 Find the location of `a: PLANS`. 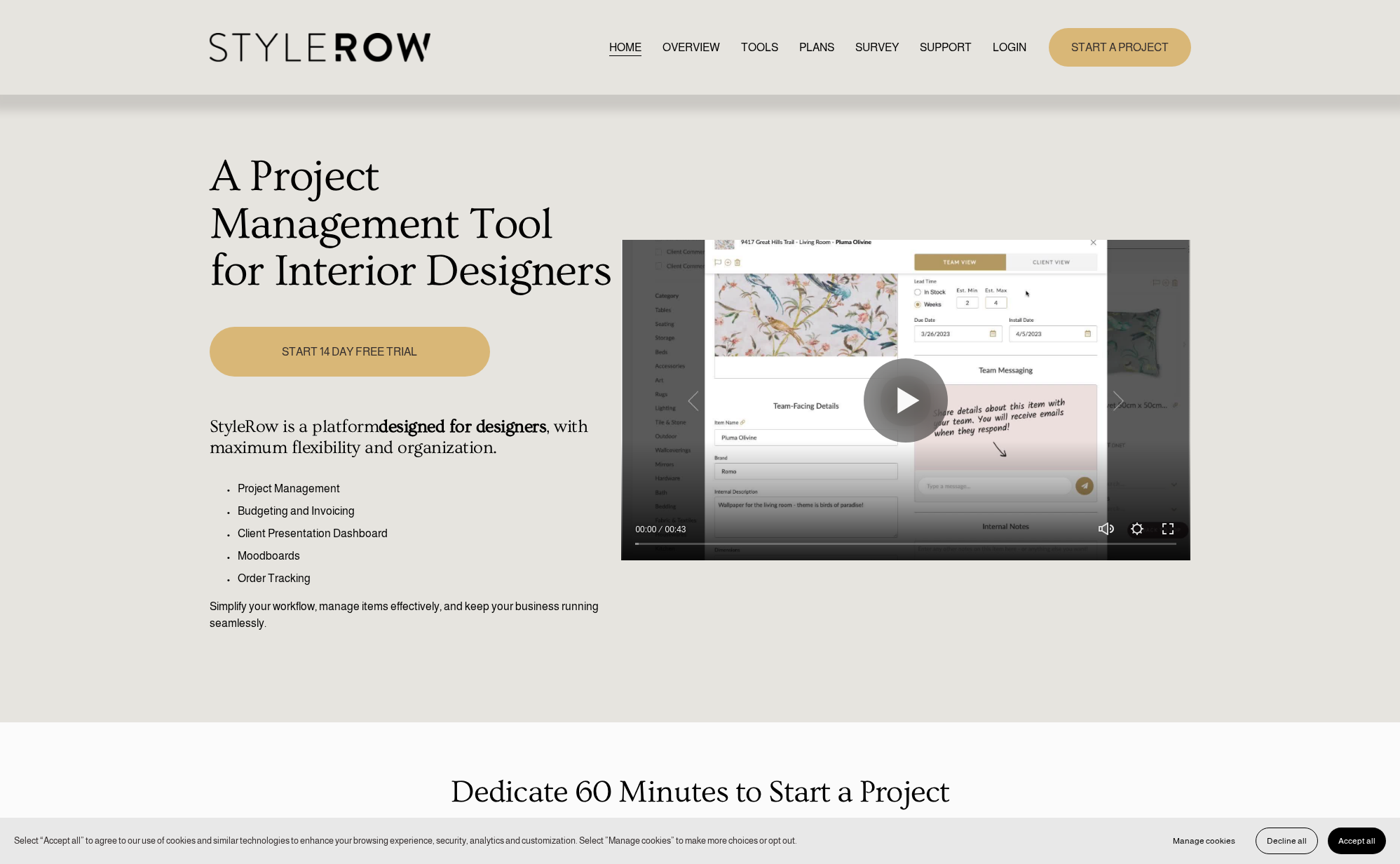

a: PLANS is located at coordinates (816, 47).